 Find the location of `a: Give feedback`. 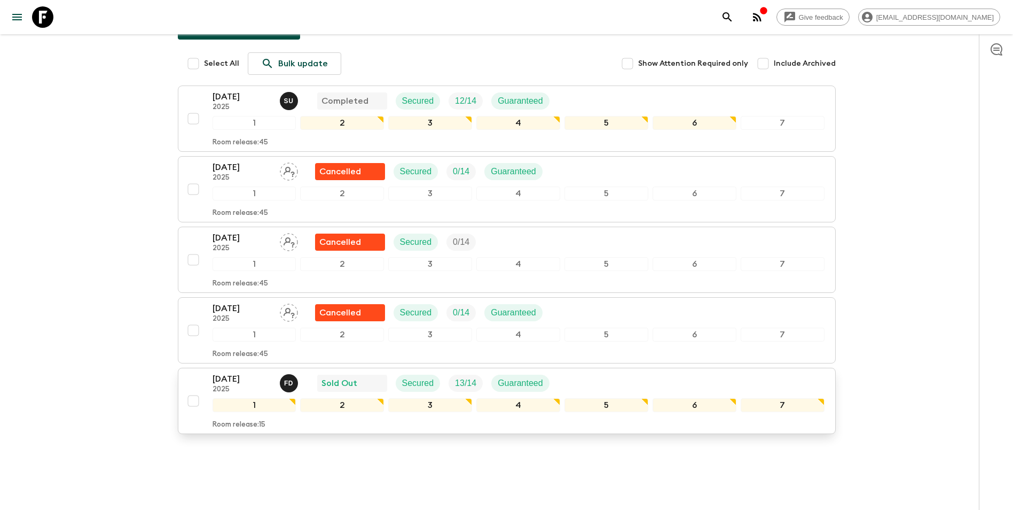

a: Give feedback is located at coordinates (813, 17).